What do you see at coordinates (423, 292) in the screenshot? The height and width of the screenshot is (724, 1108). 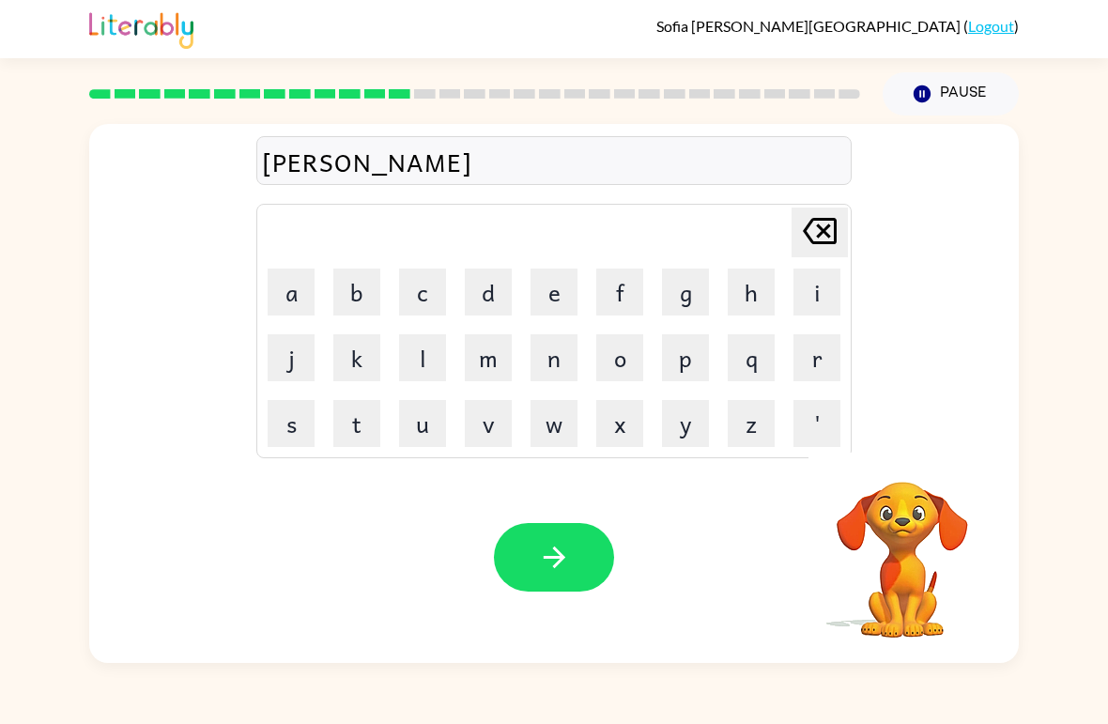 I see `button: c` at bounding box center [423, 292].